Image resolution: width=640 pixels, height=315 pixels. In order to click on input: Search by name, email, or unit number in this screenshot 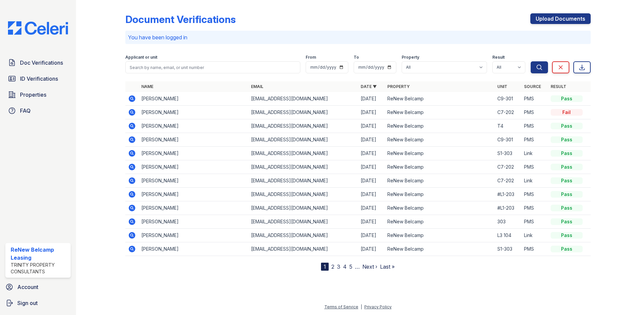, I will do `click(213, 67)`.